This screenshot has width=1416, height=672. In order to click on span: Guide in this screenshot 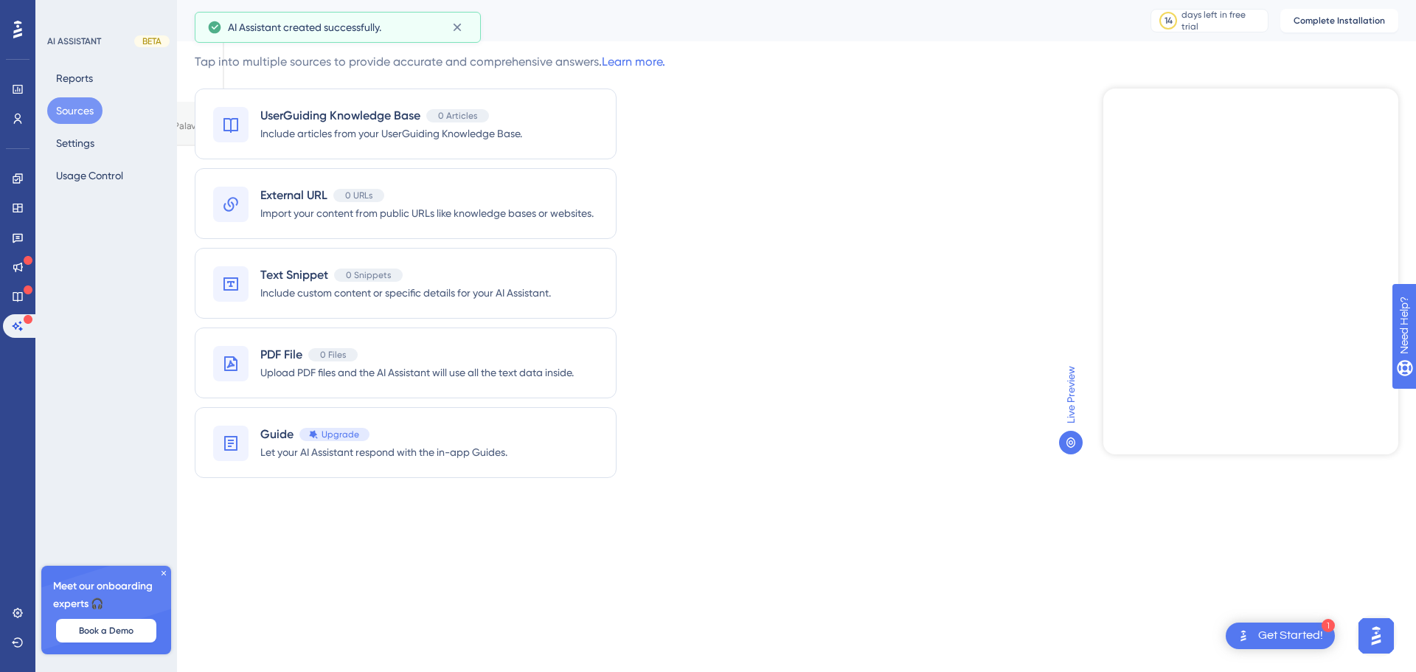, I will do `click(277, 434)`.